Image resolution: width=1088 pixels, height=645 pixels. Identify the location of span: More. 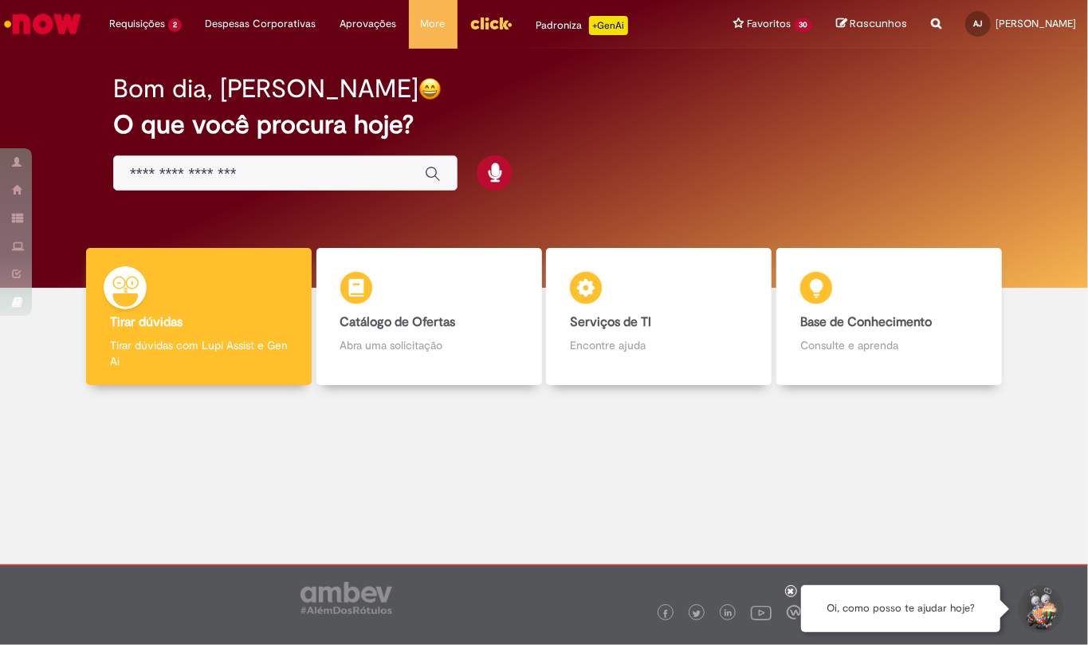
(433, 24).